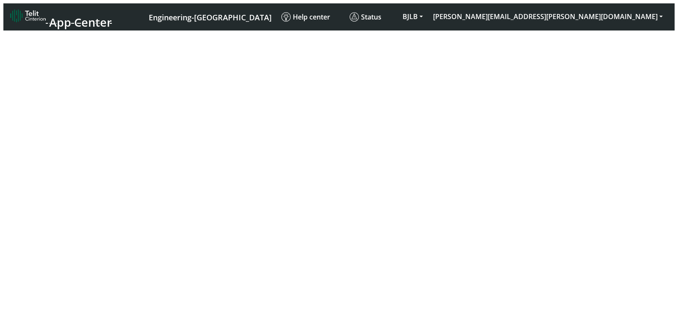  Describe the element at coordinates (210, 17) in the screenshot. I see `a: Your current platform instance` at that location.